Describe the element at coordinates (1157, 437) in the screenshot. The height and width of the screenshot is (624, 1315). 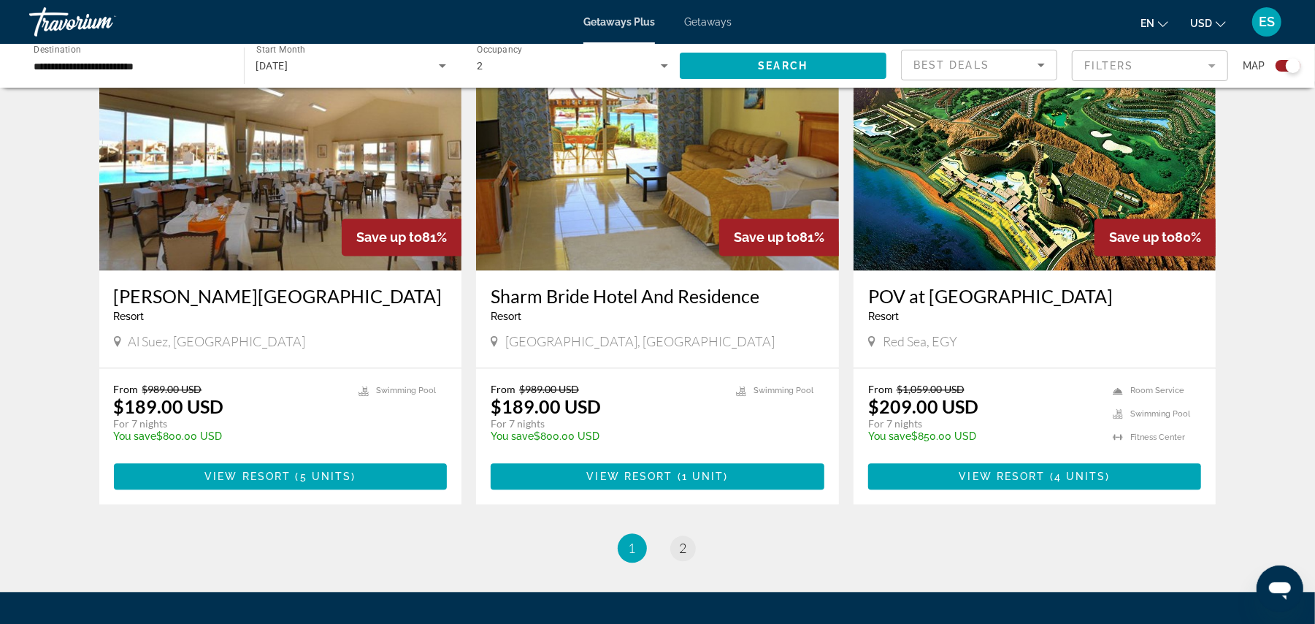
I see `span: Fitness Center` at that location.